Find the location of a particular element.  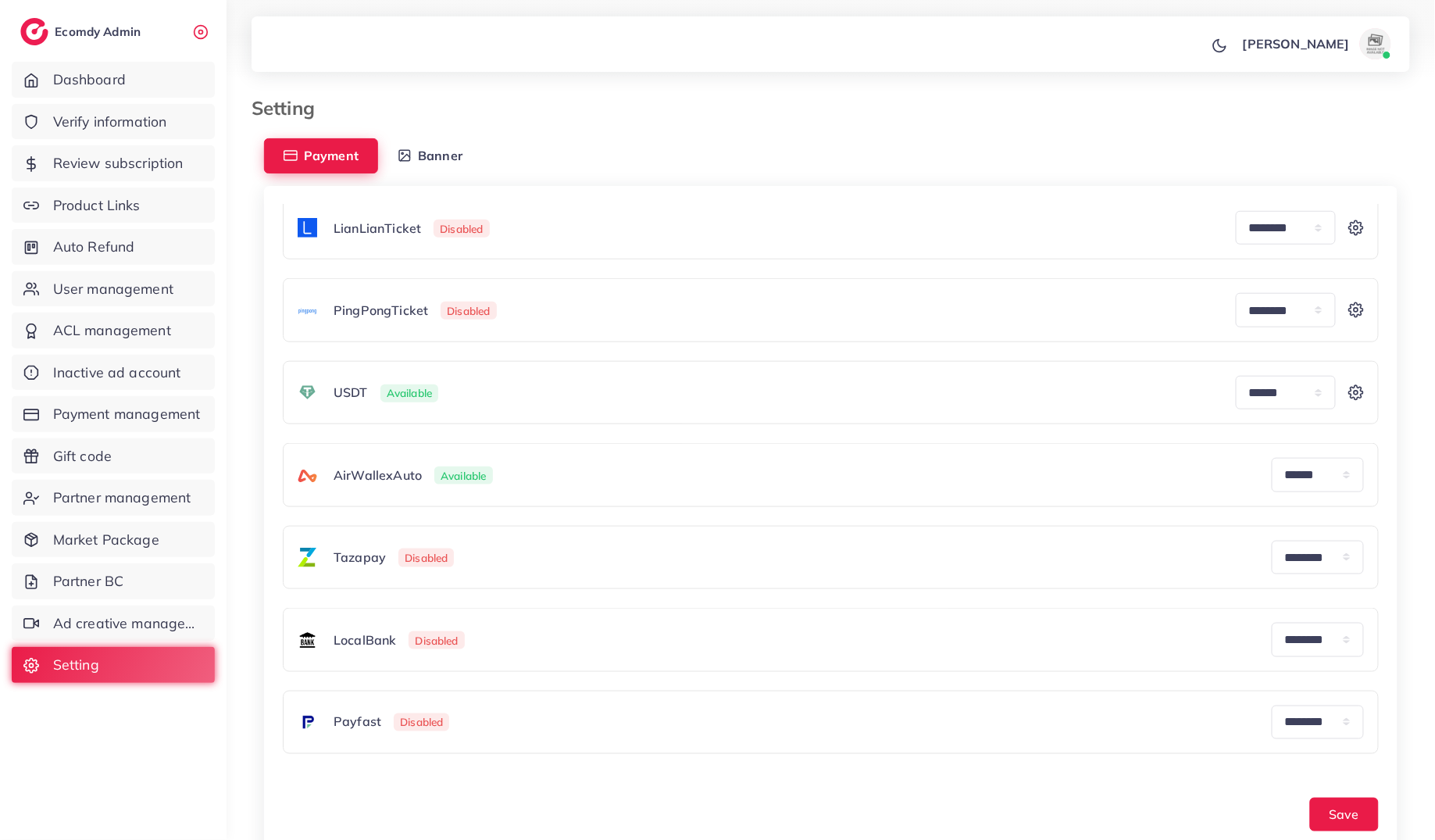

h3: Setting is located at coordinates (289, 107).